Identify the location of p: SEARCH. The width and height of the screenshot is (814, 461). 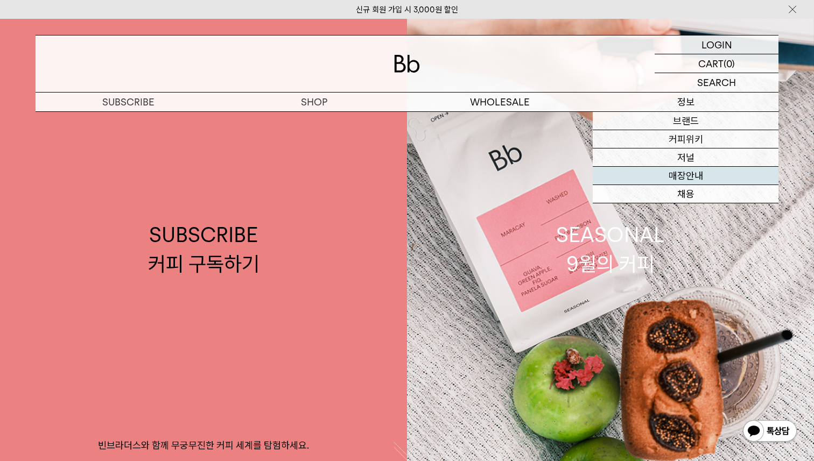
(717, 82).